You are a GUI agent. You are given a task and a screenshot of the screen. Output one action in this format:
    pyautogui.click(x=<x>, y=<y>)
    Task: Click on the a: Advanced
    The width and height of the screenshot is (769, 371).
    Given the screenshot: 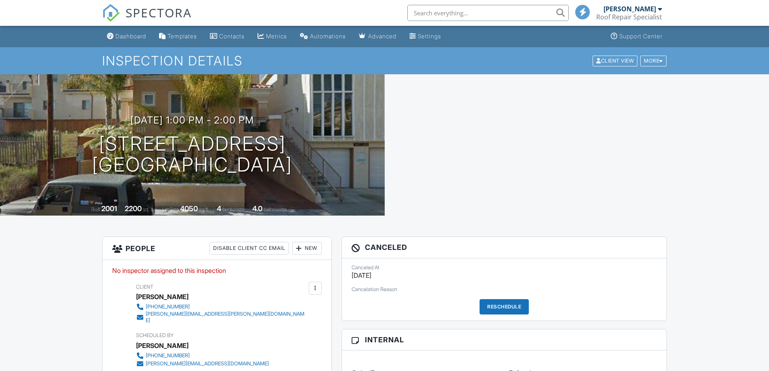 What is the action you would take?
    pyautogui.click(x=377, y=36)
    